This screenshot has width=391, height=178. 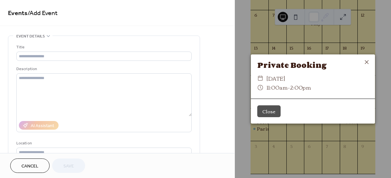 I want to click on span: Cancel, so click(x=30, y=166).